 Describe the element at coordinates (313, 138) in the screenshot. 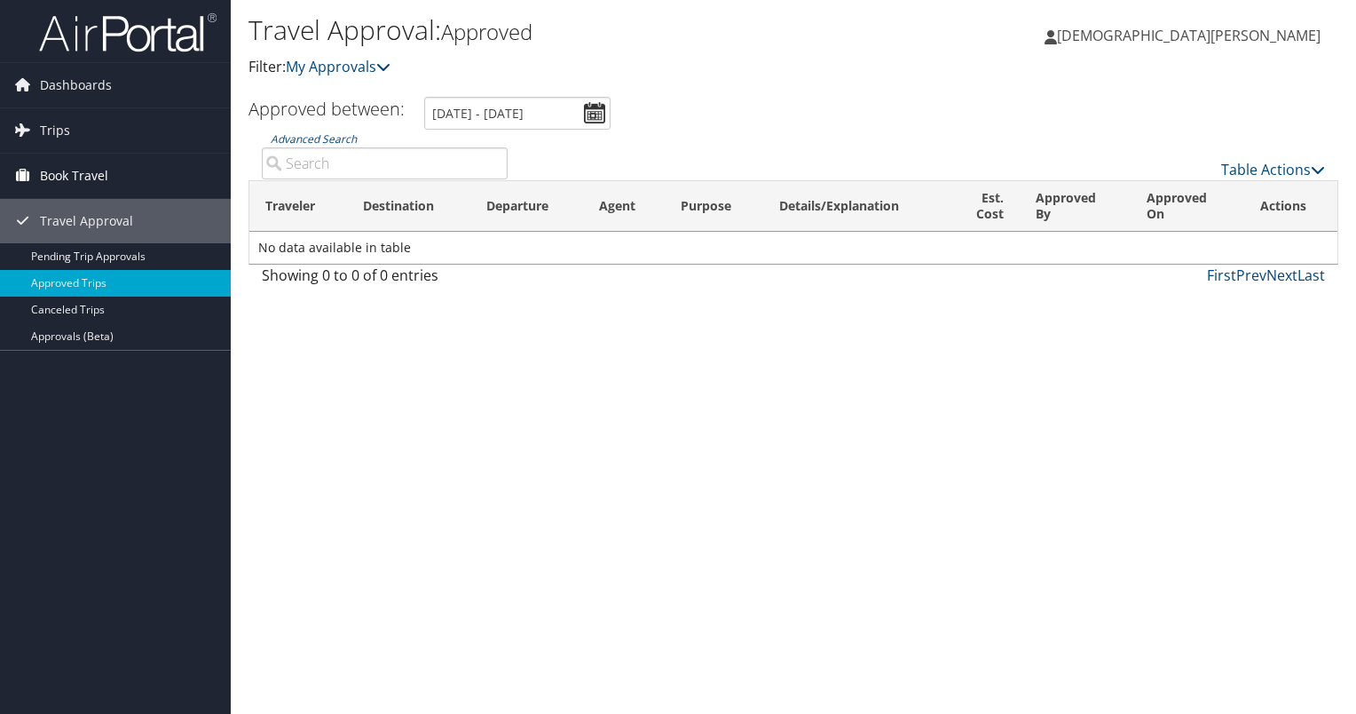

I see `a: Advanced Search` at that location.